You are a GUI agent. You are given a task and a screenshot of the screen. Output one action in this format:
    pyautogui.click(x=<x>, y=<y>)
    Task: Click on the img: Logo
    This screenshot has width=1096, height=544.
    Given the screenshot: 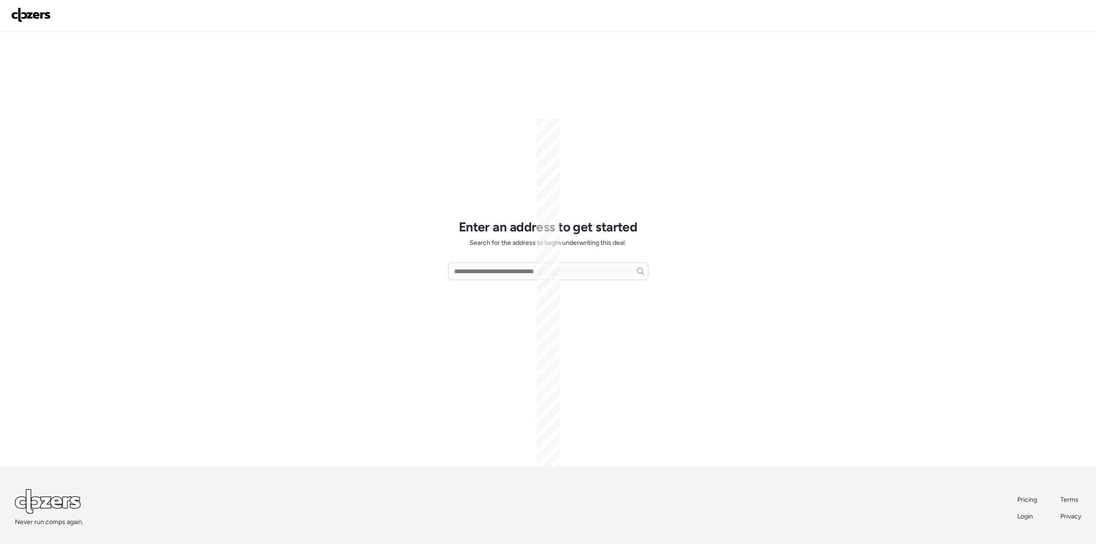 What is the action you would take?
    pyautogui.click(x=31, y=15)
    